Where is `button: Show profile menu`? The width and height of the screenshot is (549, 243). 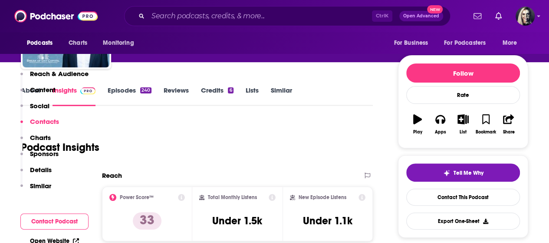
button: Show profile menu is located at coordinates (525, 16).